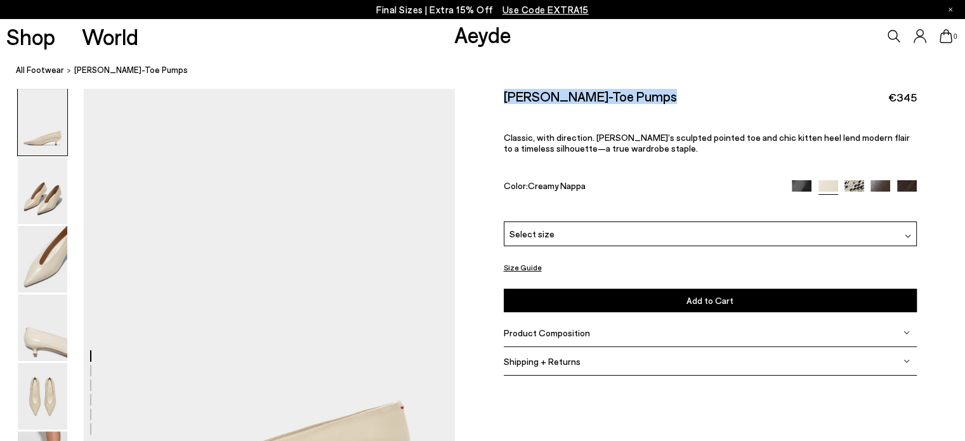 This screenshot has width=965, height=441. What do you see at coordinates (483, 34) in the screenshot?
I see `a: Aeyde` at bounding box center [483, 34].